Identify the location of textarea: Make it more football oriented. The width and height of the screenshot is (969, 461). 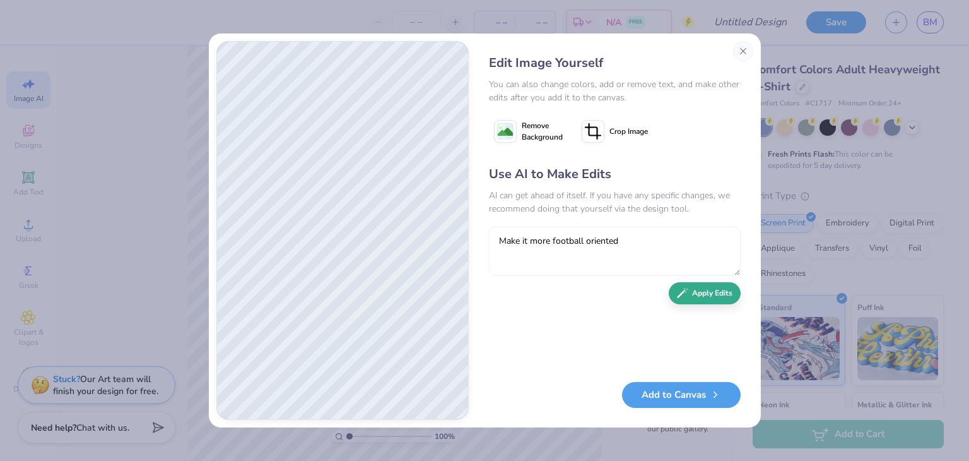
(614, 251).